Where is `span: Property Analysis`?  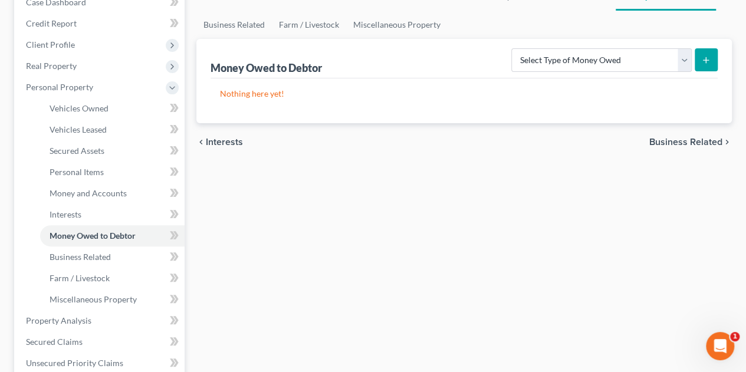
span: Property Analysis is located at coordinates (58, 320).